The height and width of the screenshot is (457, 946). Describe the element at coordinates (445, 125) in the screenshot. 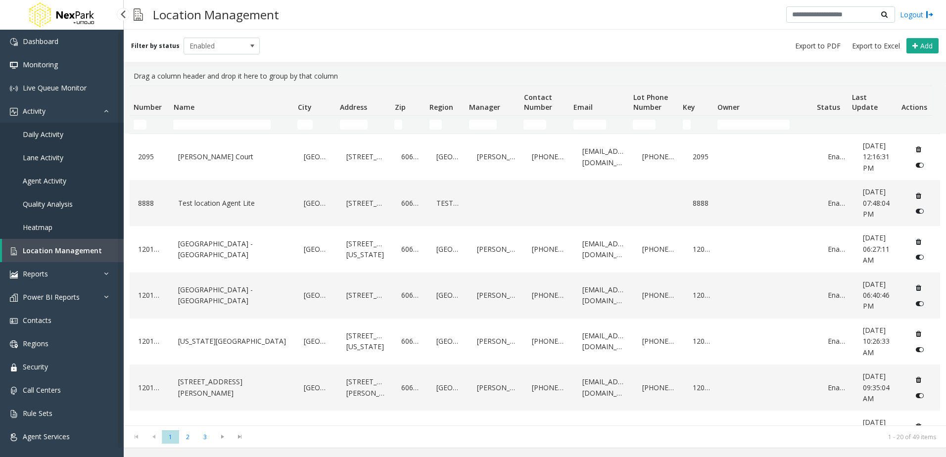

I see `td: Region Filter` at that location.